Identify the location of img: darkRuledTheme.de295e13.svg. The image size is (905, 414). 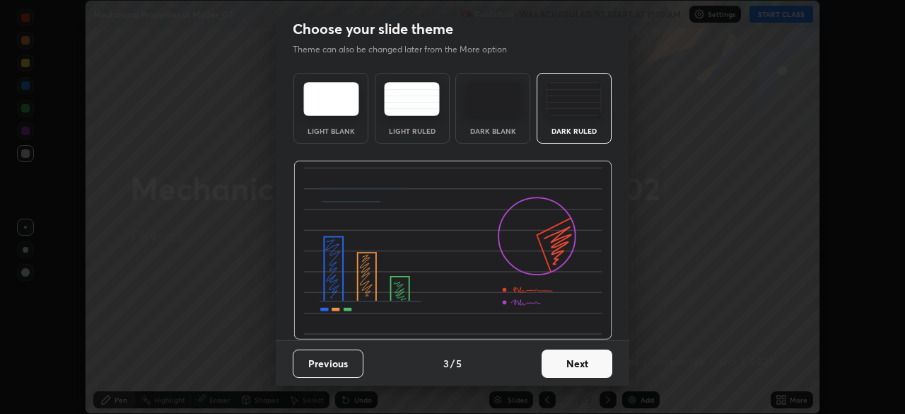
(573, 99).